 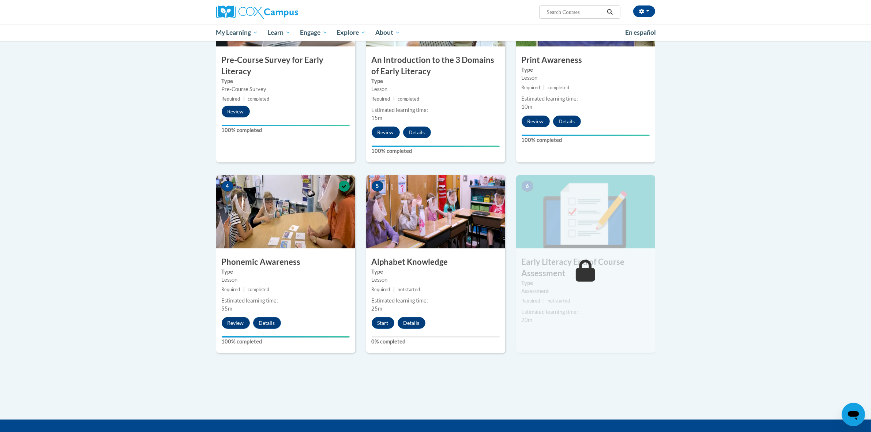 What do you see at coordinates (586, 291) in the screenshot?
I see `div: Assessment` at bounding box center [586, 291].